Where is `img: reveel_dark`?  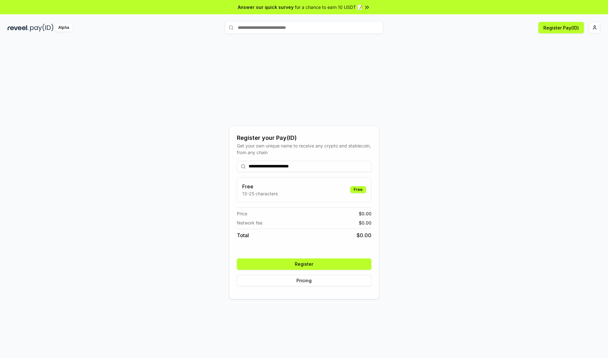 img: reveel_dark is located at coordinates (18, 28).